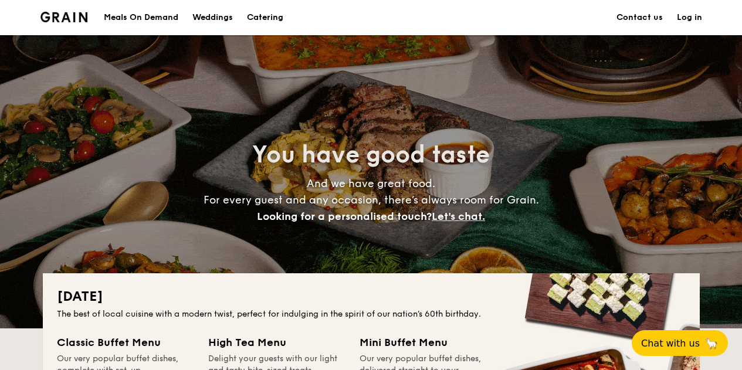 This screenshot has height=370, width=742. I want to click on div: Classic Buffet Menu, so click(126, 343).